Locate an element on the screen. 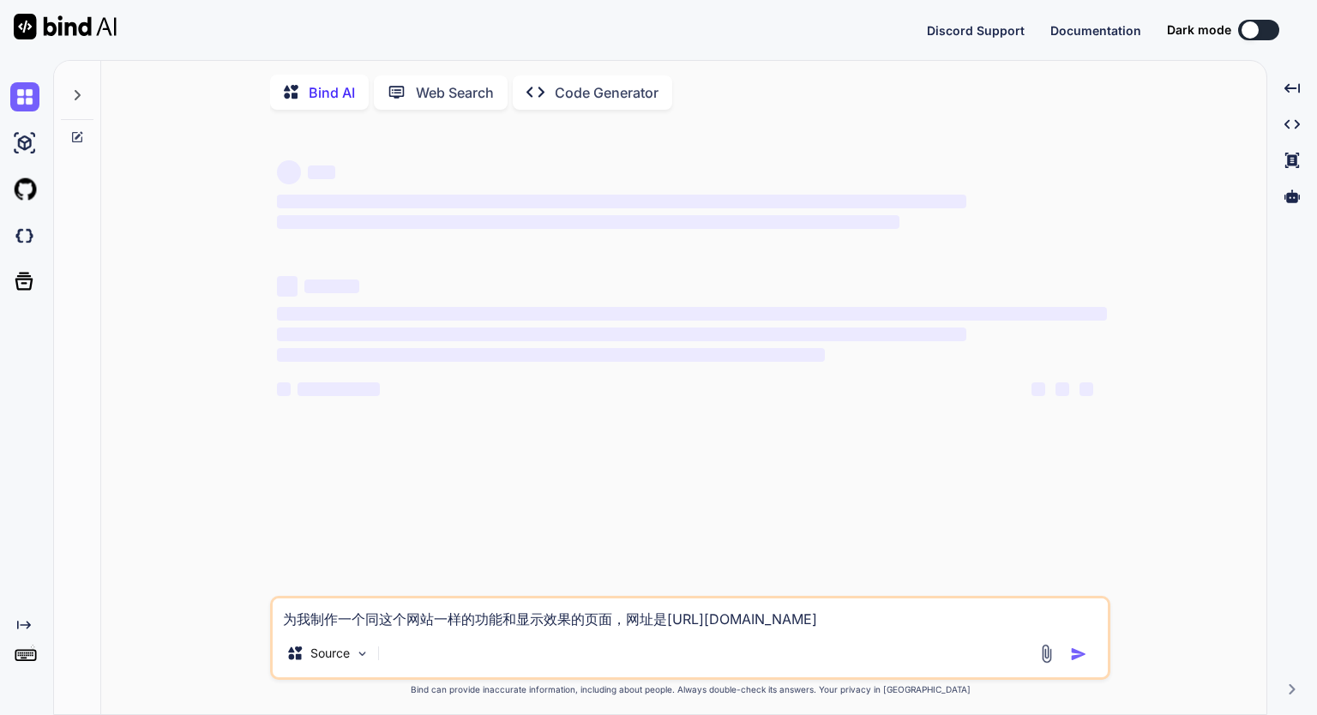  img: icon is located at coordinates (1078, 654).